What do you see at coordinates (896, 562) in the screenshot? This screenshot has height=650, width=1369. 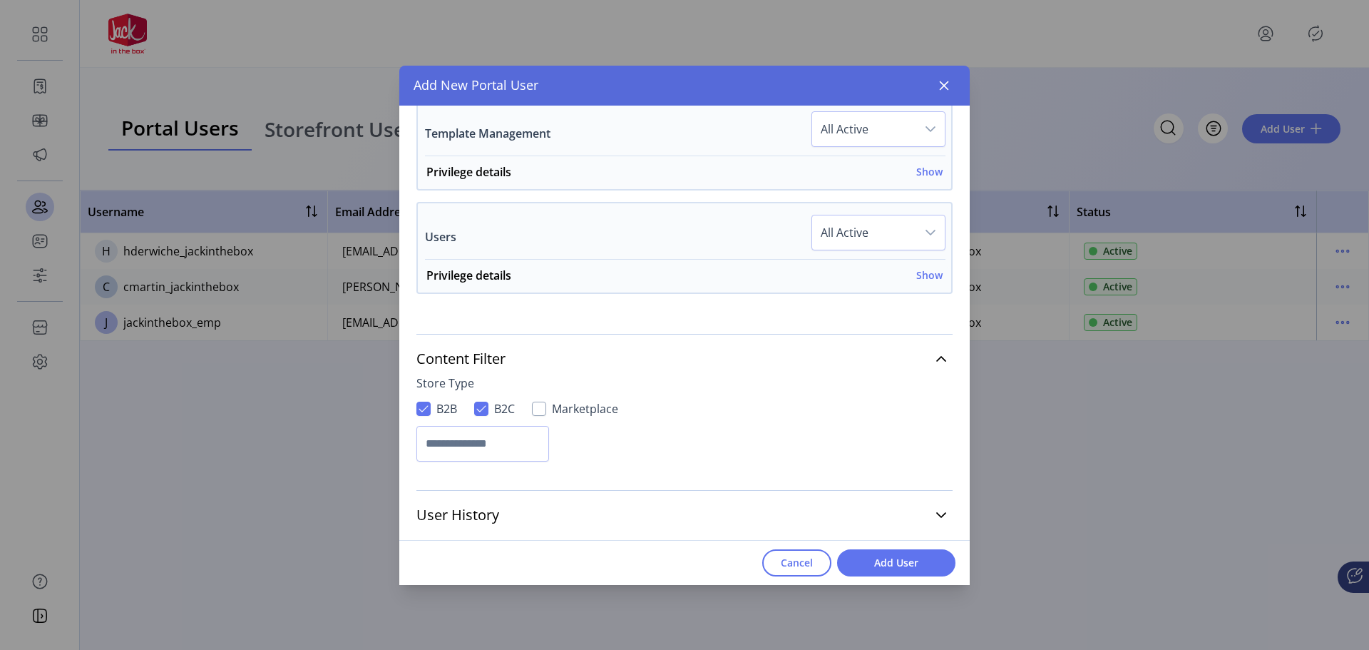 I see `span: Add User` at bounding box center [896, 562].